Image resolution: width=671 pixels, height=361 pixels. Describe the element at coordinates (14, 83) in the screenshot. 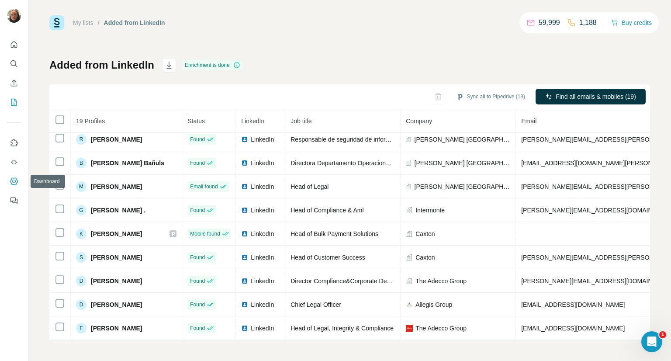

I see `button: Enrich CSV` at that location.